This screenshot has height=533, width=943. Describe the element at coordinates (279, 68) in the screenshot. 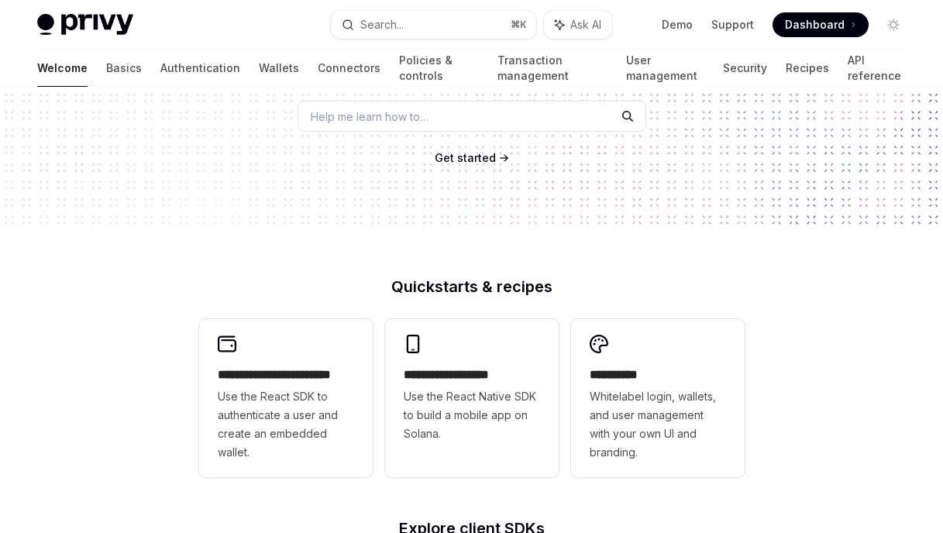

I see `a: Wallets` at that location.